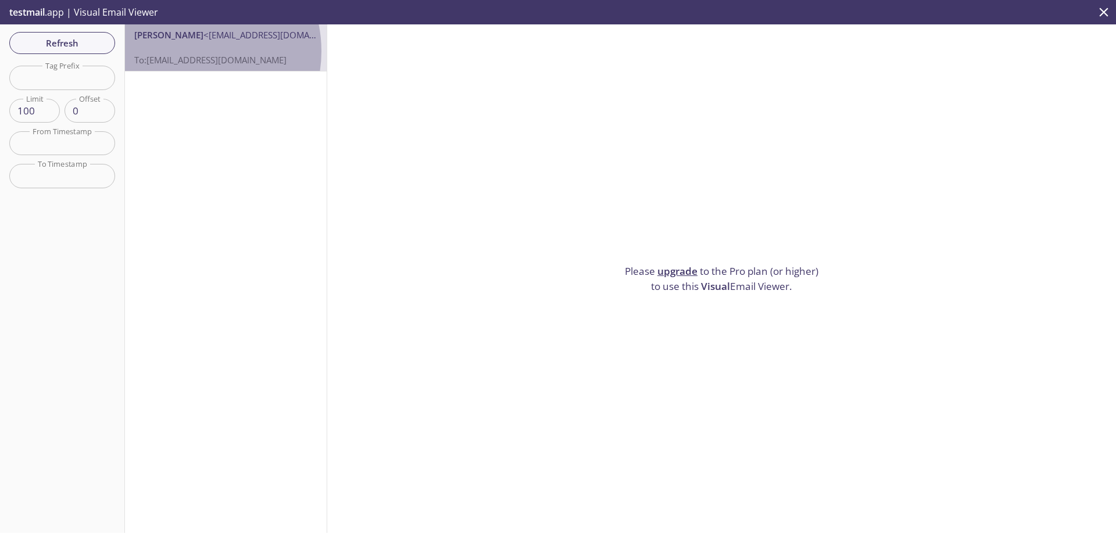 This screenshot has width=1116, height=534. I want to click on span: Refresh, so click(62, 43).